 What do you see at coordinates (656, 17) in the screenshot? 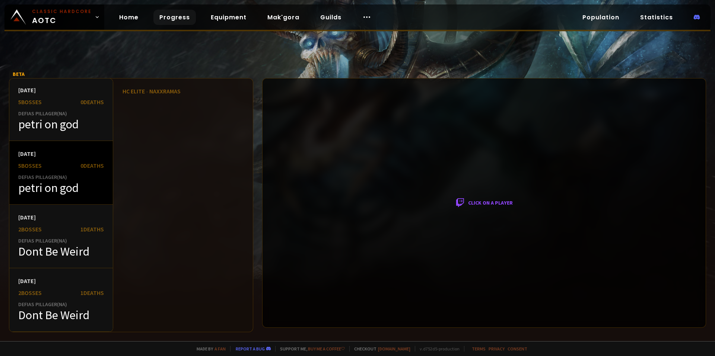
I see `a: Statistics` at bounding box center [656, 17].